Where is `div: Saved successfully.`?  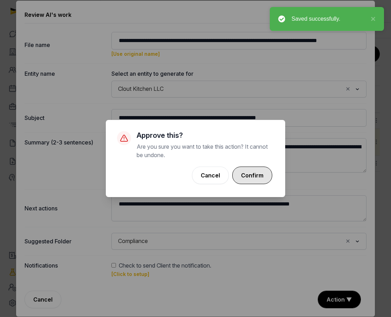 div: Saved successfully. is located at coordinates (329, 19).